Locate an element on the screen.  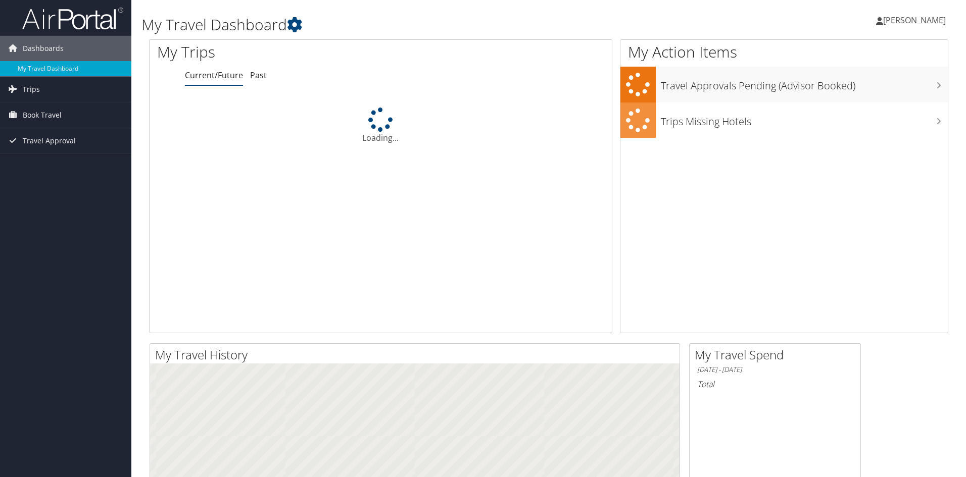
a: Travel Approvals Pending (Advisor Booked) is located at coordinates (784, 84).